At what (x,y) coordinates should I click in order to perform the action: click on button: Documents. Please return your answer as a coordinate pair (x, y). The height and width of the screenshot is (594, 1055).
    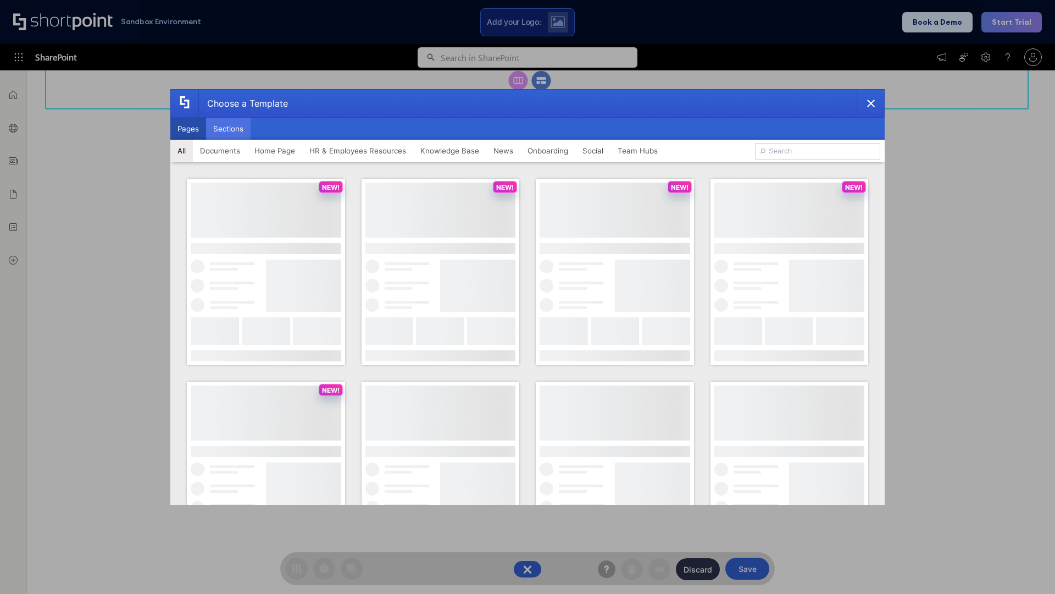
    Looking at the image, I should click on (220, 151).